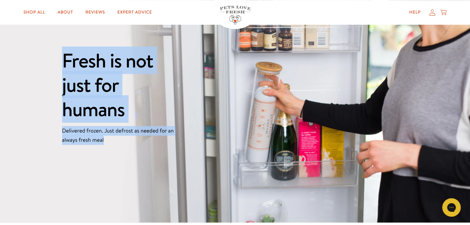 This screenshot has height=225, width=470. What do you see at coordinates (34, 12) in the screenshot?
I see `a: Shop All` at bounding box center [34, 12].